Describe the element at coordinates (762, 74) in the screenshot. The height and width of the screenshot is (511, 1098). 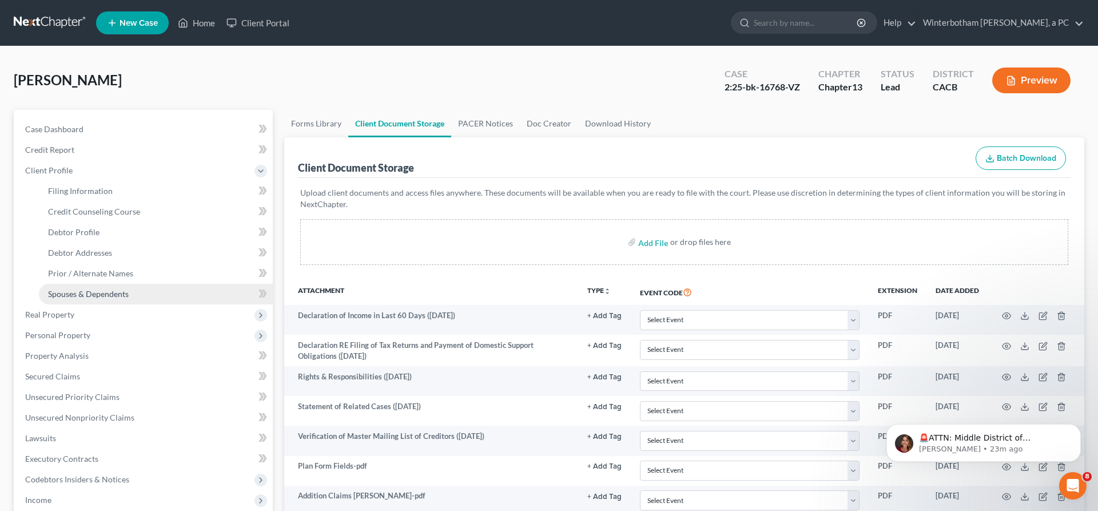
I see `div: Case` at that location.